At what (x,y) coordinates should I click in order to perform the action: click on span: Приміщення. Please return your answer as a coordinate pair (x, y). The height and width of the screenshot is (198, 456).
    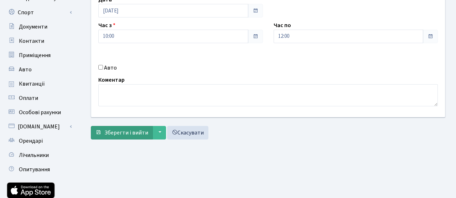
    Looking at the image, I should click on (35, 55).